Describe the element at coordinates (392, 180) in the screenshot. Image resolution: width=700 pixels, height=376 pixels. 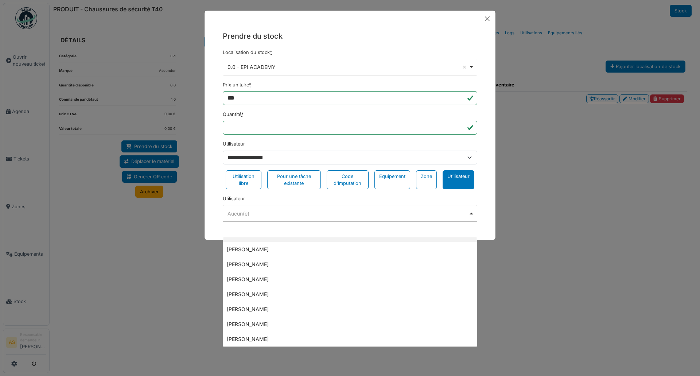
I see `div: Équipement` at that location.